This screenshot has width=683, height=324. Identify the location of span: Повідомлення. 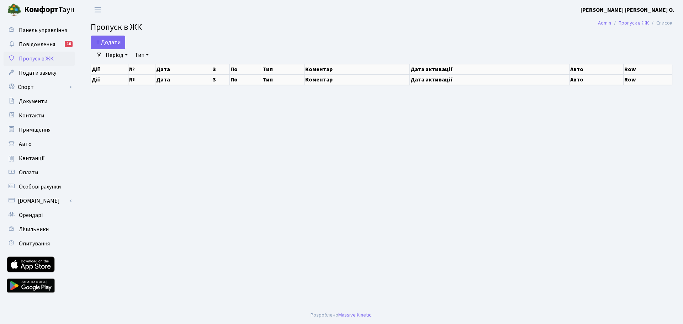
(37, 44).